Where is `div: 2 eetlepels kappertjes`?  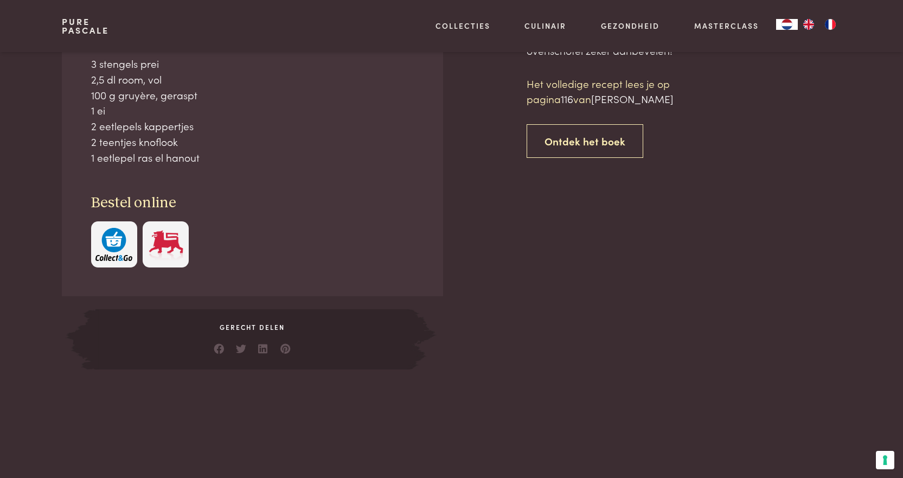
div: 2 eetlepels kappertjes is located at coordinates (253, 126).